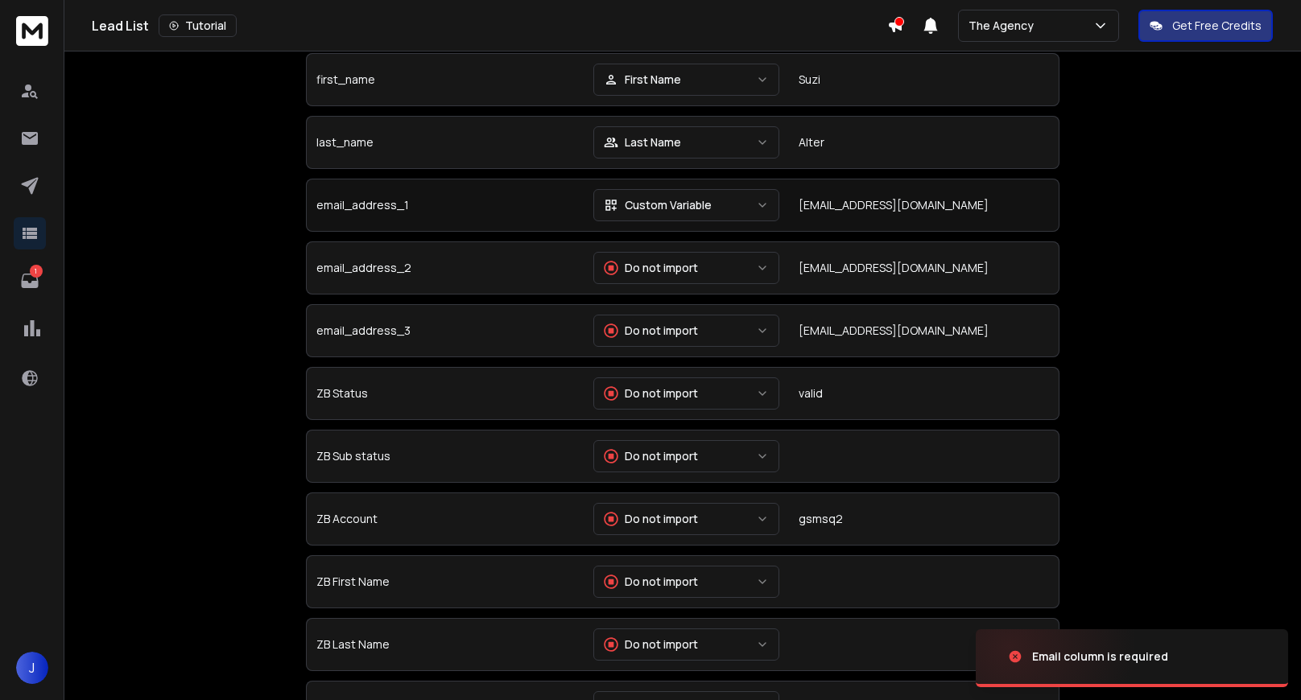 Image resolution: width=1301 pixels, height=700 pixels. Describe the element at coordinates (1205, 26) in the screenshot. I see `button: Get Free Credits` at that location.